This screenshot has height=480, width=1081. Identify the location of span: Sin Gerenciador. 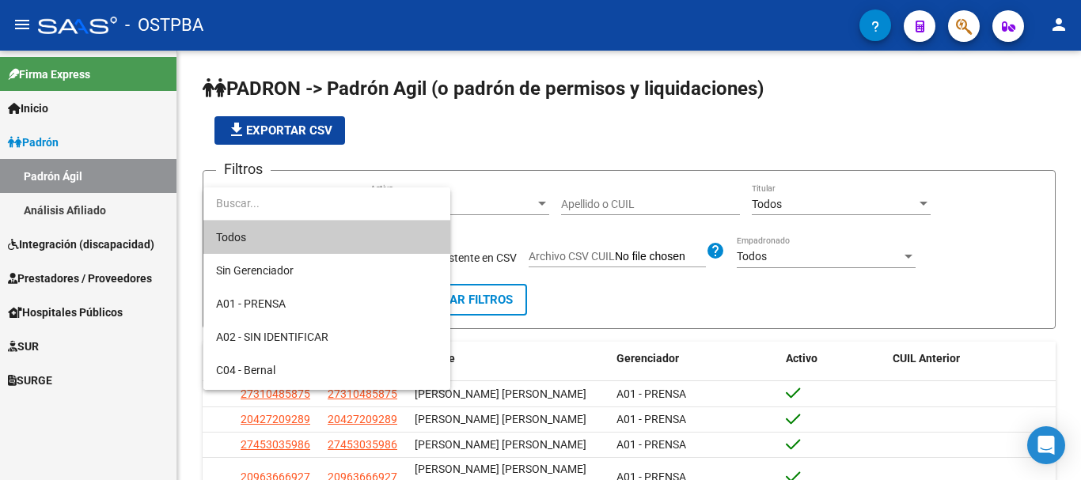
(255, 271).